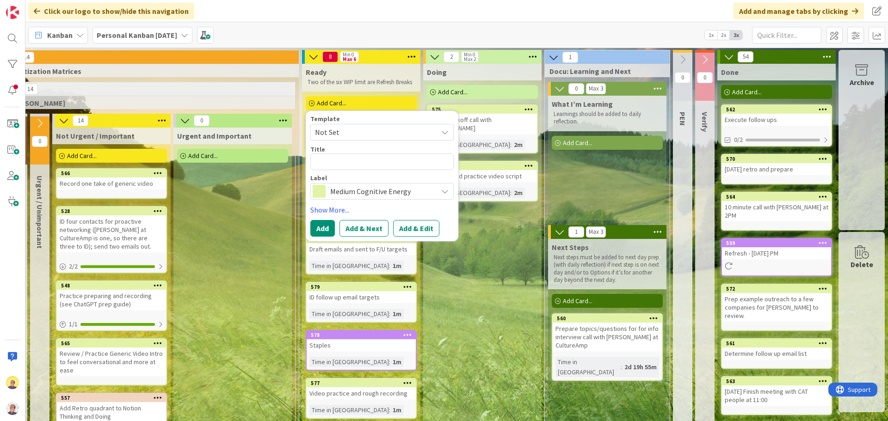  I want to click on div: Draft emails and sent to F/U targets, so click(361, 249).